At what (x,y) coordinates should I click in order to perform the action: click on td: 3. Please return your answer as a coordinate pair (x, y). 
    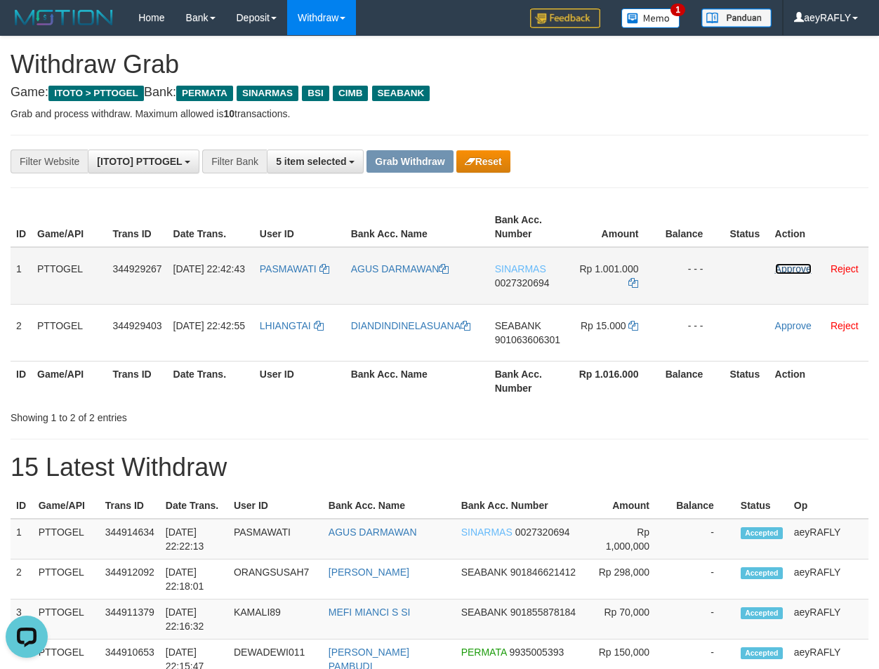
    Looking at the image, I should click on (22, 619).